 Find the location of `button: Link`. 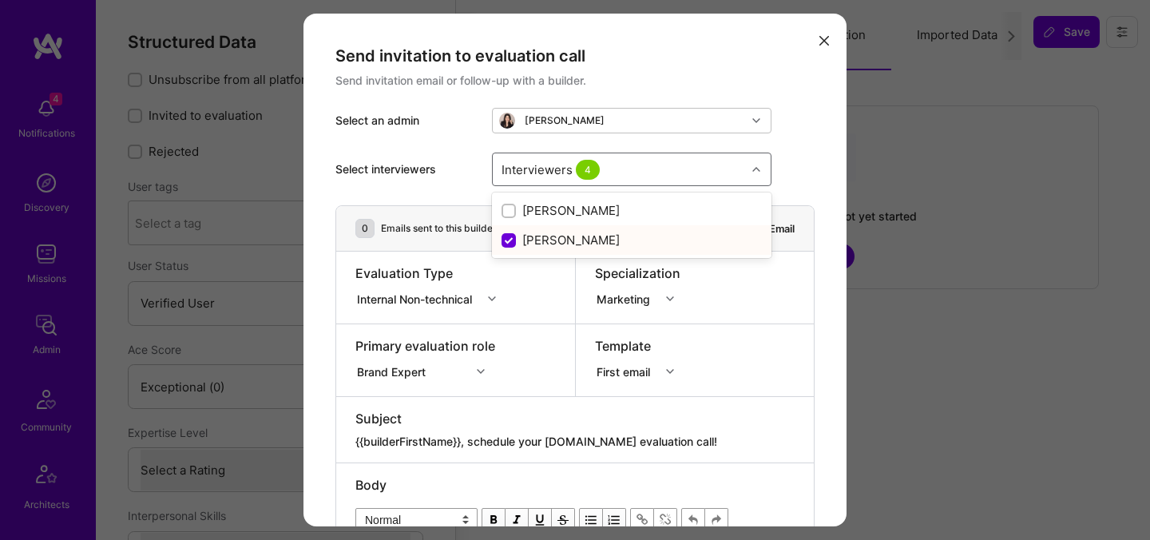

button: Link is located at coordinates (642, 520).